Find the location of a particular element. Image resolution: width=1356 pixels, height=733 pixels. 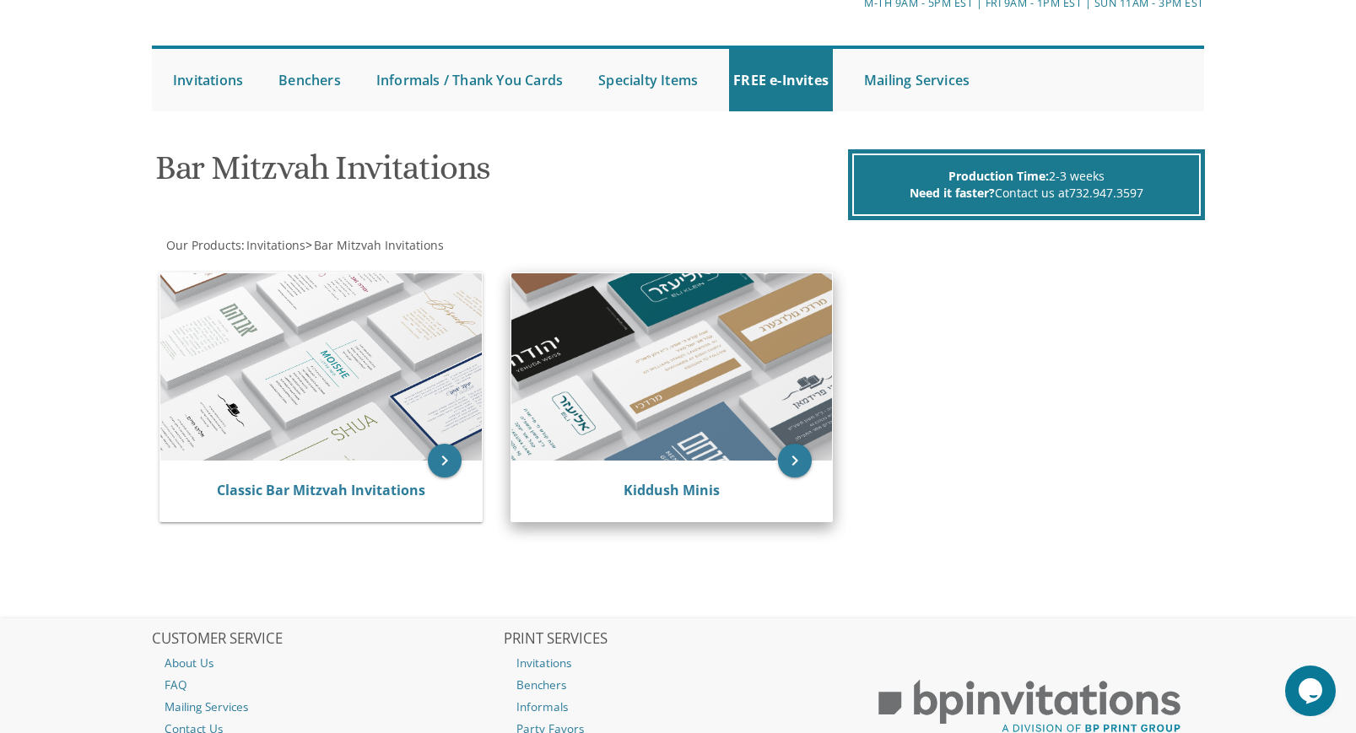

h1: Bar Mitzvah Invitations is located at coordinates (500, 174).